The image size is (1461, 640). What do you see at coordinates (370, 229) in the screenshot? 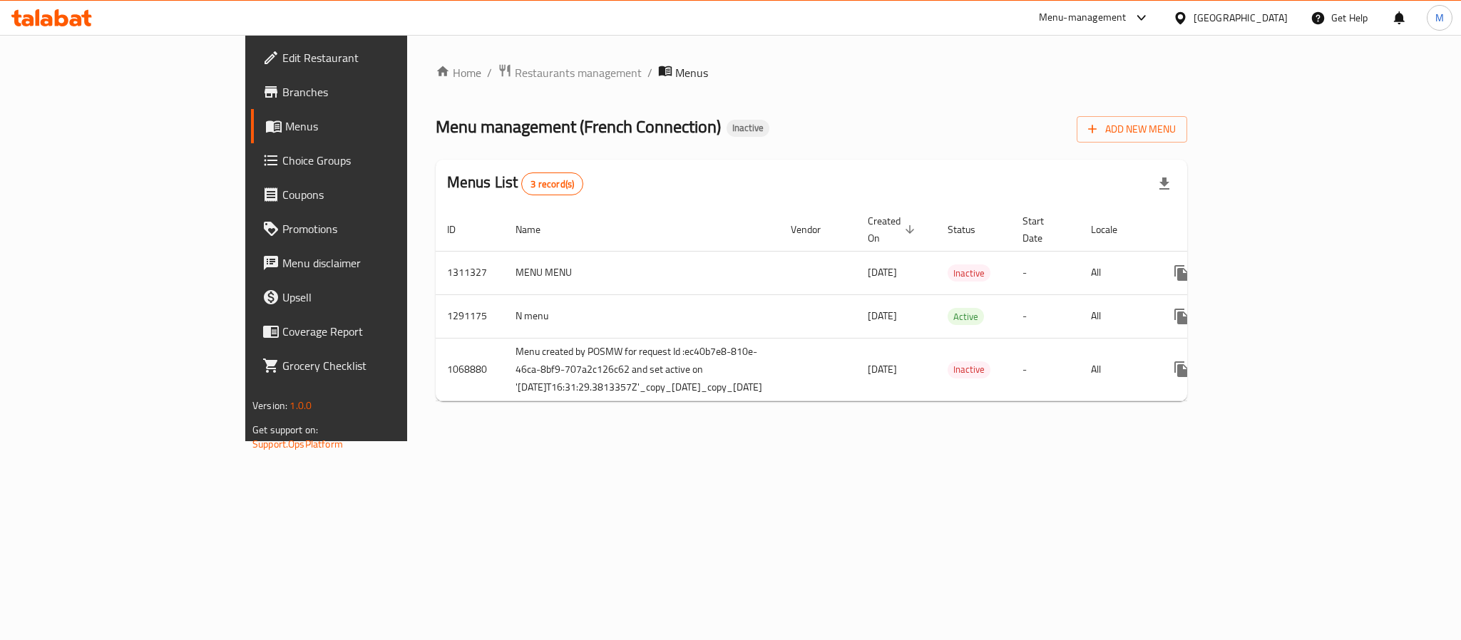
I see `a: Promotions` at bounding box center [370, 229].